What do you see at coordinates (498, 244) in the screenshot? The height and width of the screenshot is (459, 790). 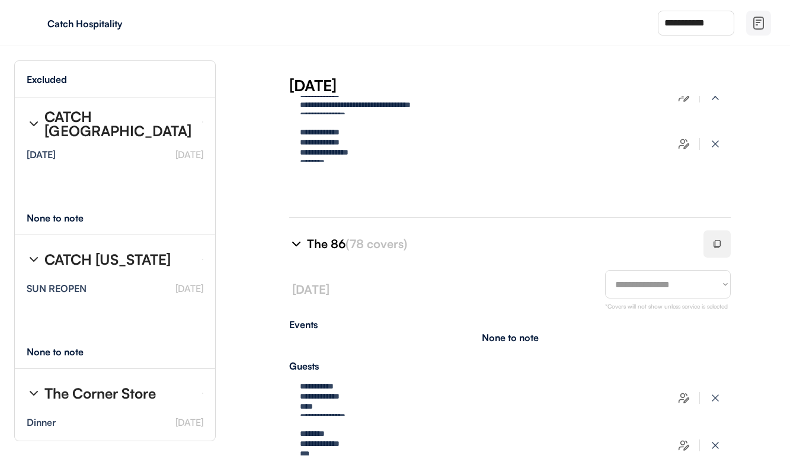 I see `div: The 86` at bounding box center [498, 244].